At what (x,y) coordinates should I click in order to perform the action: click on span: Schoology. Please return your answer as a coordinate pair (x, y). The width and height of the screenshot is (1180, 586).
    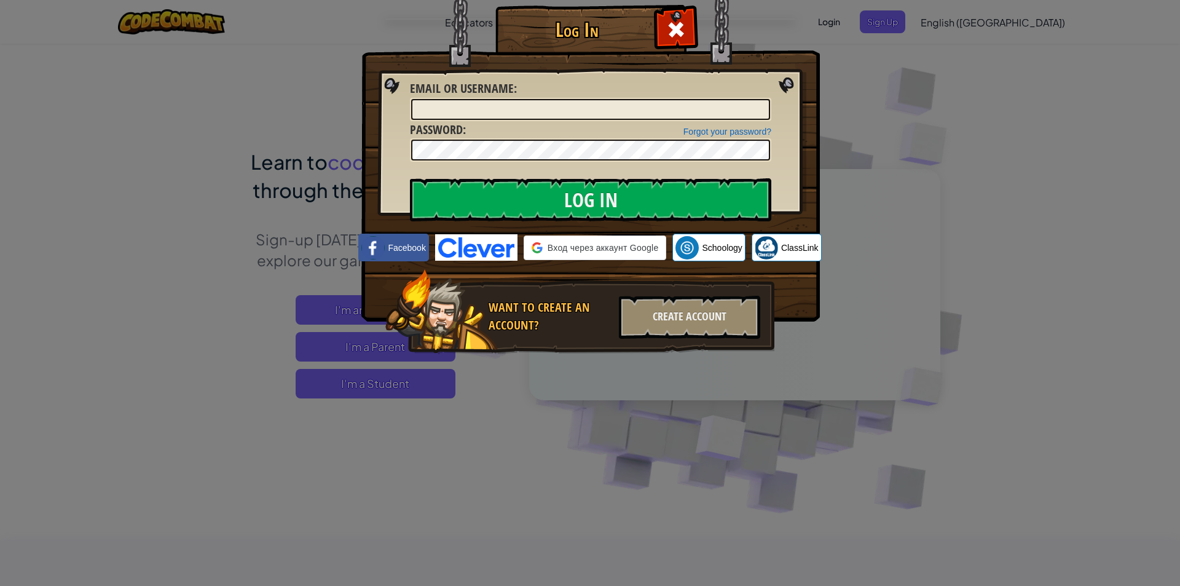
    Looking at the image, I should click on (722, 248).